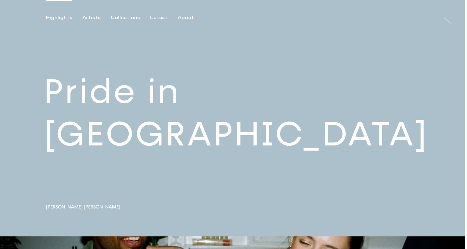 The height and width of the screenshot is (249, 467). Describe the element at coordinates (159, 18) in the screenshot. I see `div: Latest` at that location.